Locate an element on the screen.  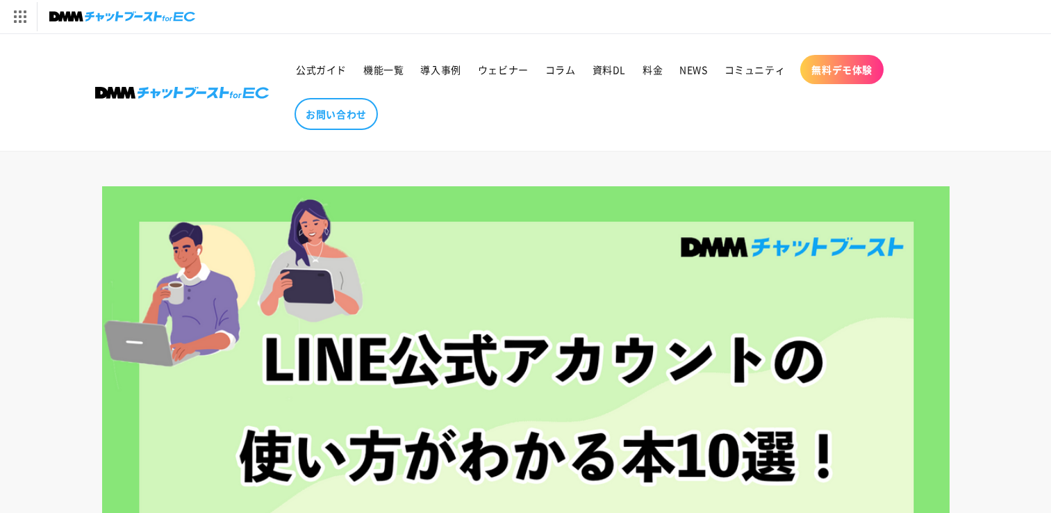
a: 公式ガイド is located at coordinates (321, 69).